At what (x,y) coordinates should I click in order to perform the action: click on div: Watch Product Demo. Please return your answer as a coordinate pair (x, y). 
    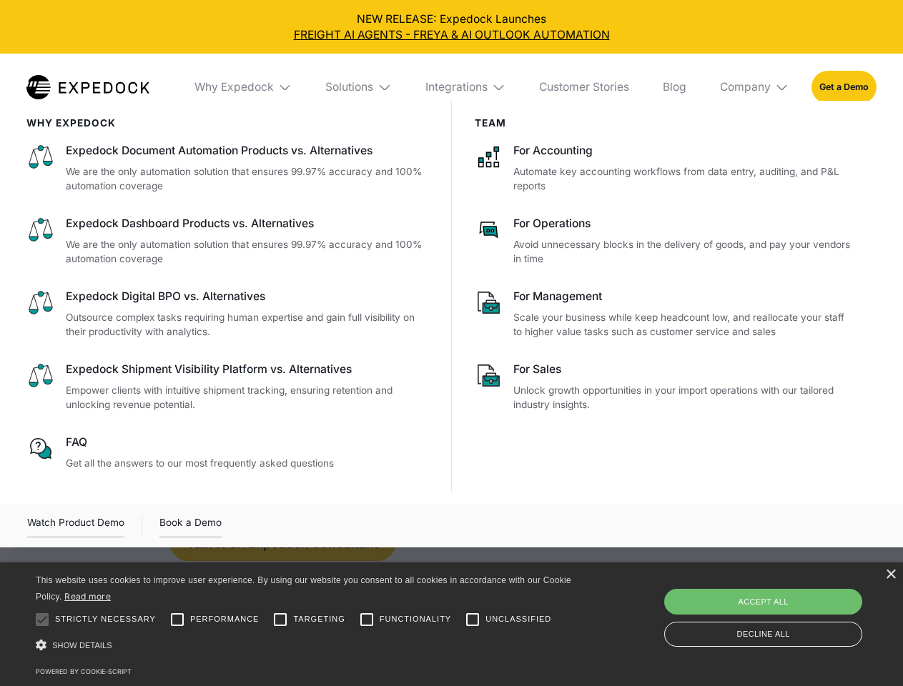
    Looking at the image, I should click on (76, 526).